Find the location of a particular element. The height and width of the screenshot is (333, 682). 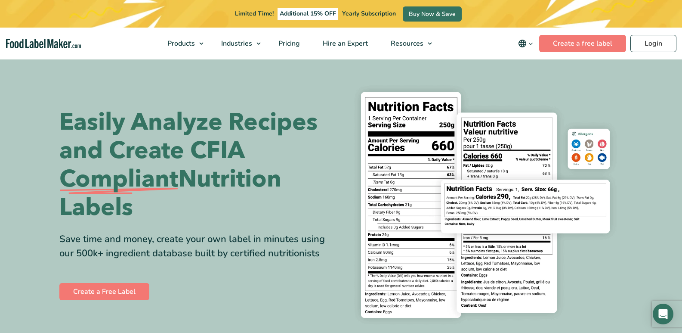

a: Hire an Expert is located at coordinates (344, 43).